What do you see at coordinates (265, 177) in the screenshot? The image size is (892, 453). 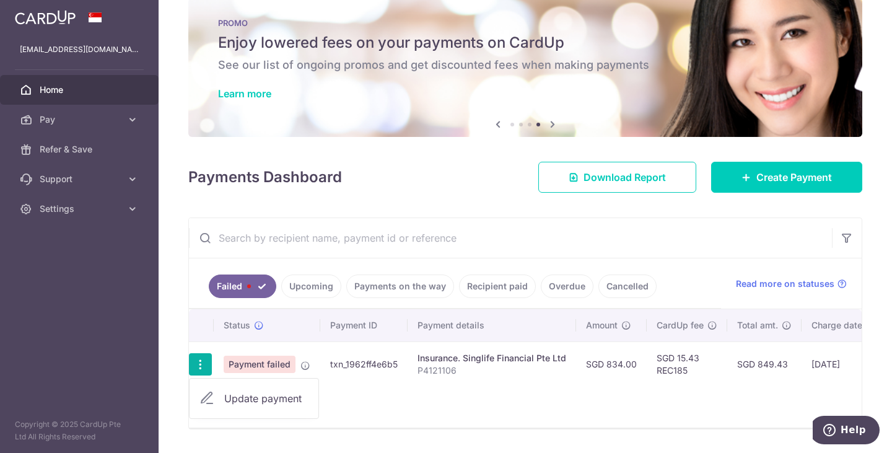 I see `h4: Payments Dashboard` at bounding box center [265, 177].